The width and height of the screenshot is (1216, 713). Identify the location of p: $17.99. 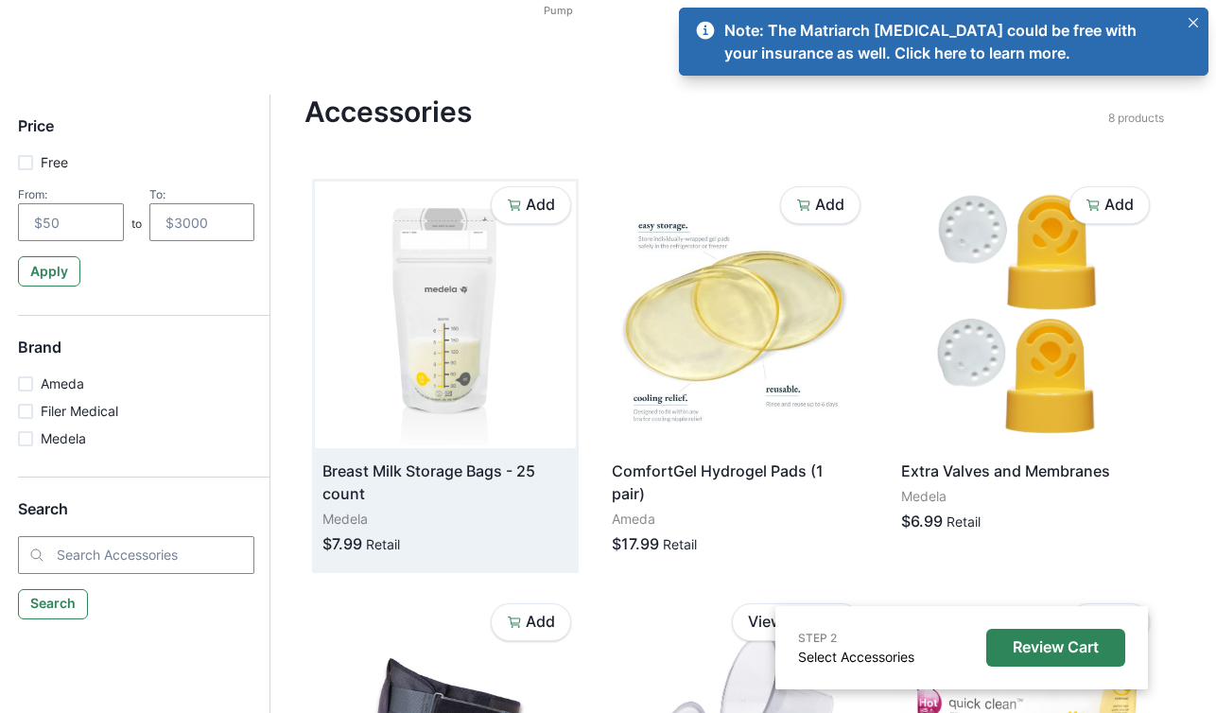
(635, 544).